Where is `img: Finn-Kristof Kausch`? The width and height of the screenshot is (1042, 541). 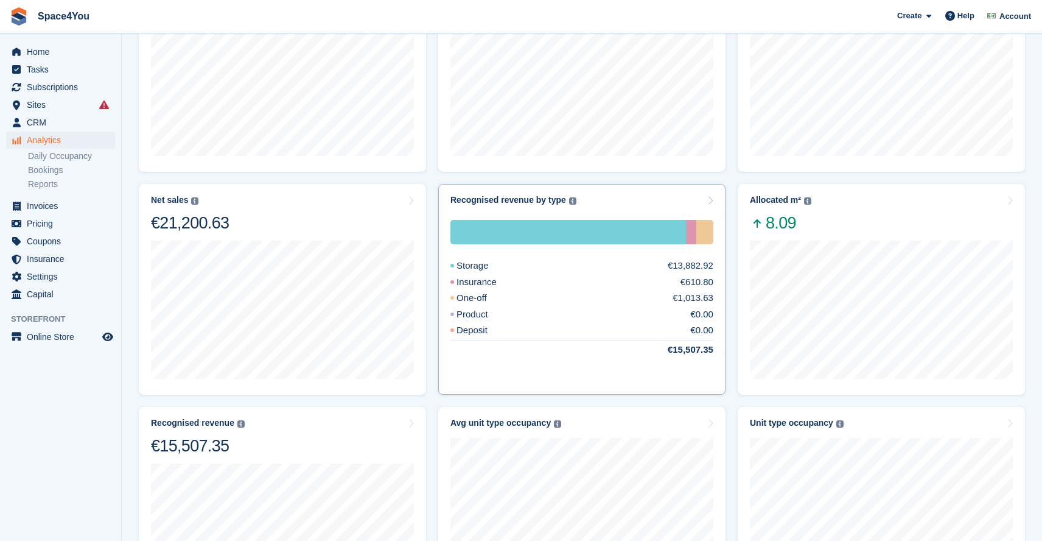
img: Finn-Kristof Kausch is located at coordinates (992, 16).